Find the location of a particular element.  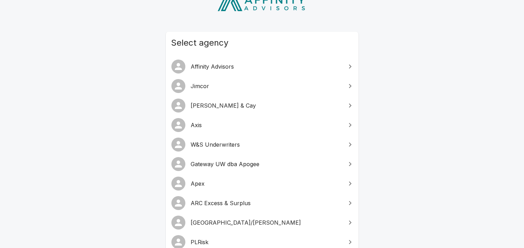

span: Affinity Advisors is located at coordinates (266, 67).